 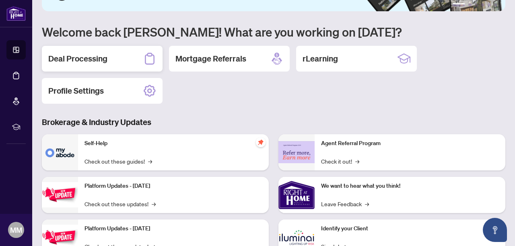 What do you see at coordinates (16, 230) in the screenshot?
I see `span: MM` at bounding box center [16, 230].